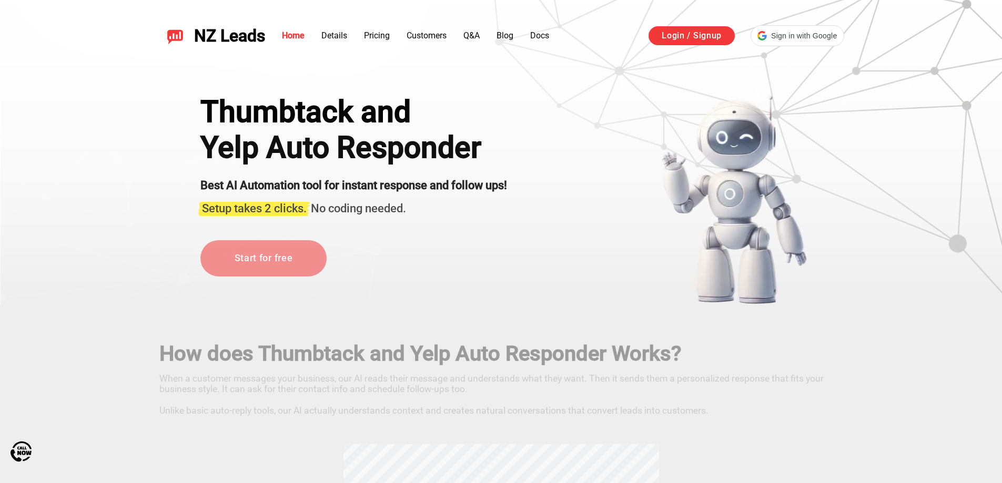  What do you see at coordinates (263, 258) in the screenshot?
I see `a: Start for free` at bounding box center [263, 258].